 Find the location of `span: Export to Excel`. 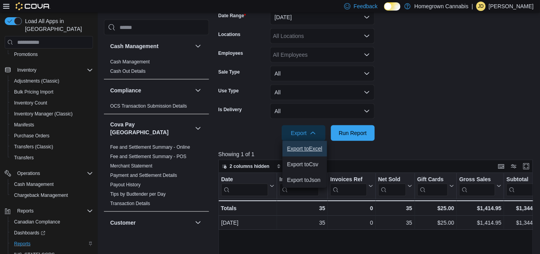

span: Export to Excel is located at coordinates (305, 149).